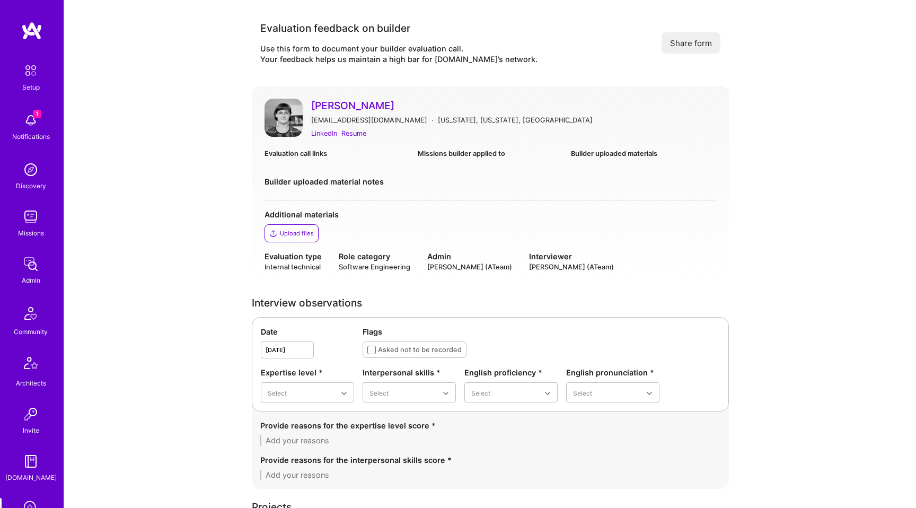 The height and width of the screenshot is (508, 916). I want to click on img: setup, so click(31, 70).